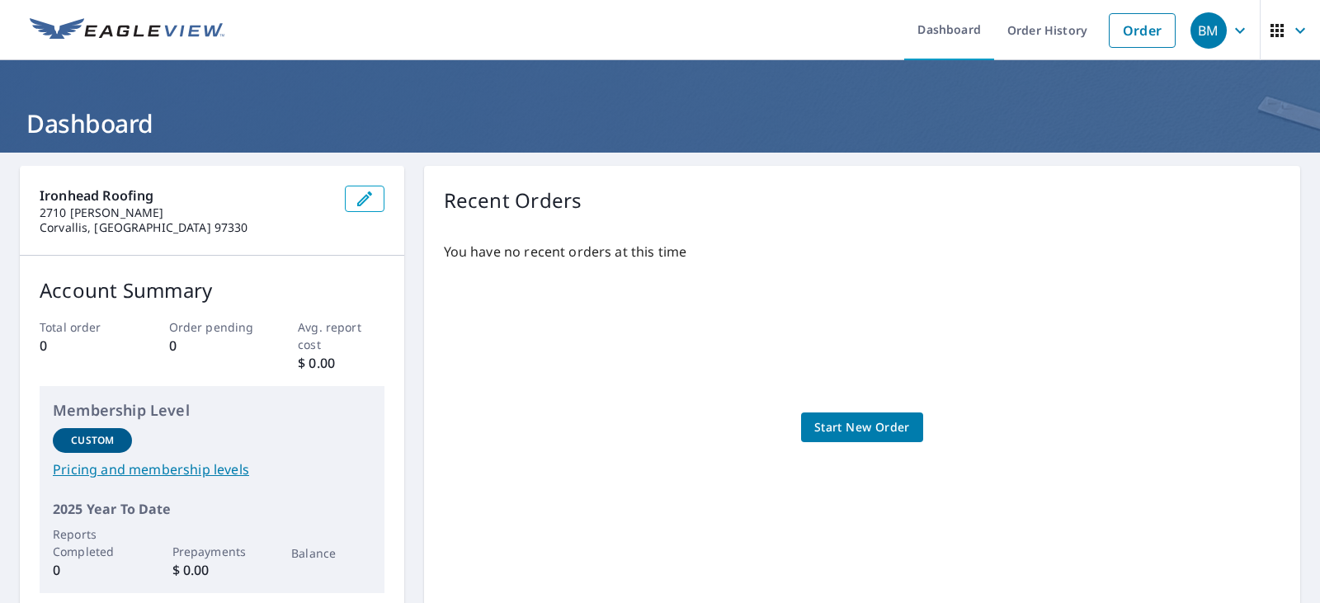 Image resolution: width=1320 pixels, height=603 pixels. I want to click on p: Balance, so click(331, 553).